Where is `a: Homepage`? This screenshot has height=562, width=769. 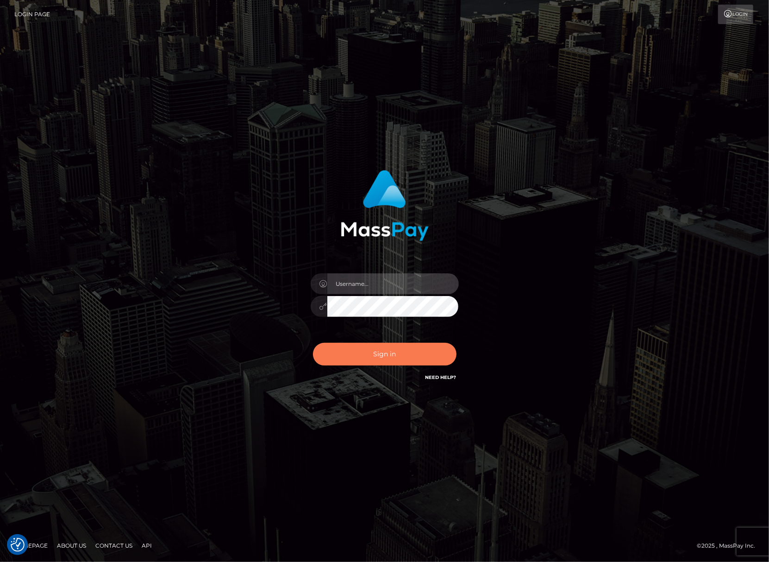
a: Homepage is located at coordinates (31, 545).